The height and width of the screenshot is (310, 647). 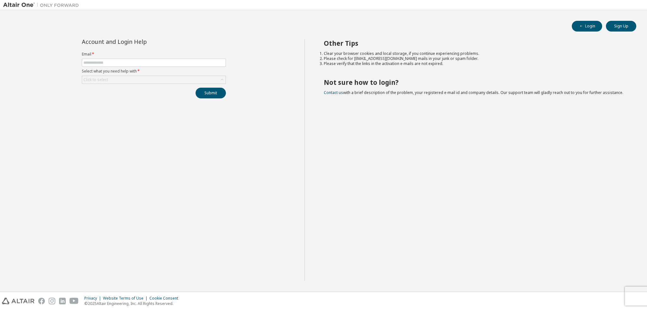 What do you see at coordinates (43, 5) in the screenshot?
I see `img: Altair One` at bounding box center [43, 5].